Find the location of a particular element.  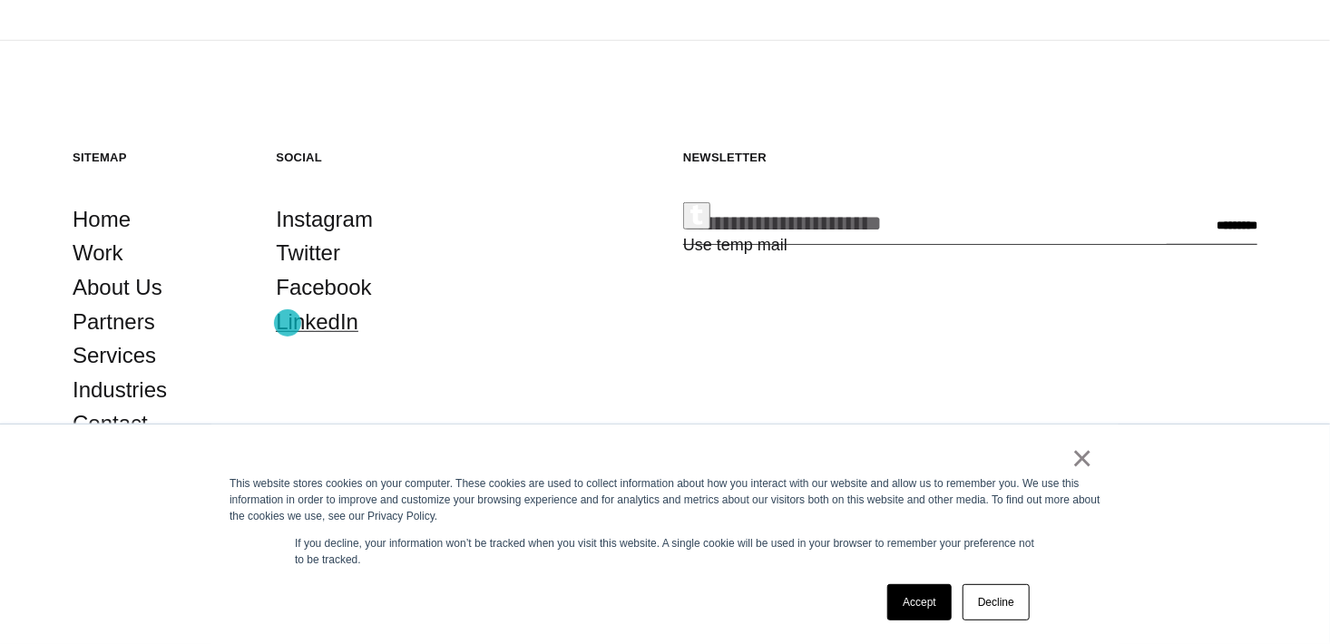

div: This website stores cookies on your computer. These cookies are used to collect information about... is located at coordinates (665, 500).